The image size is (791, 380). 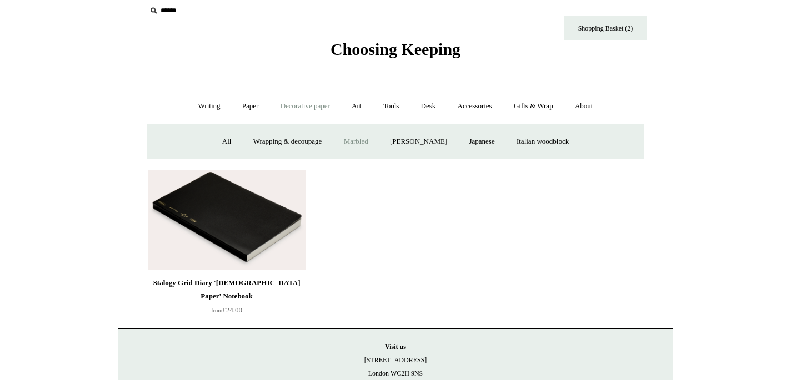 What do you see at coordinates (543, 142) in the screenshot?
I see `a: Italian woodblock` at bounding box center [543, 142].